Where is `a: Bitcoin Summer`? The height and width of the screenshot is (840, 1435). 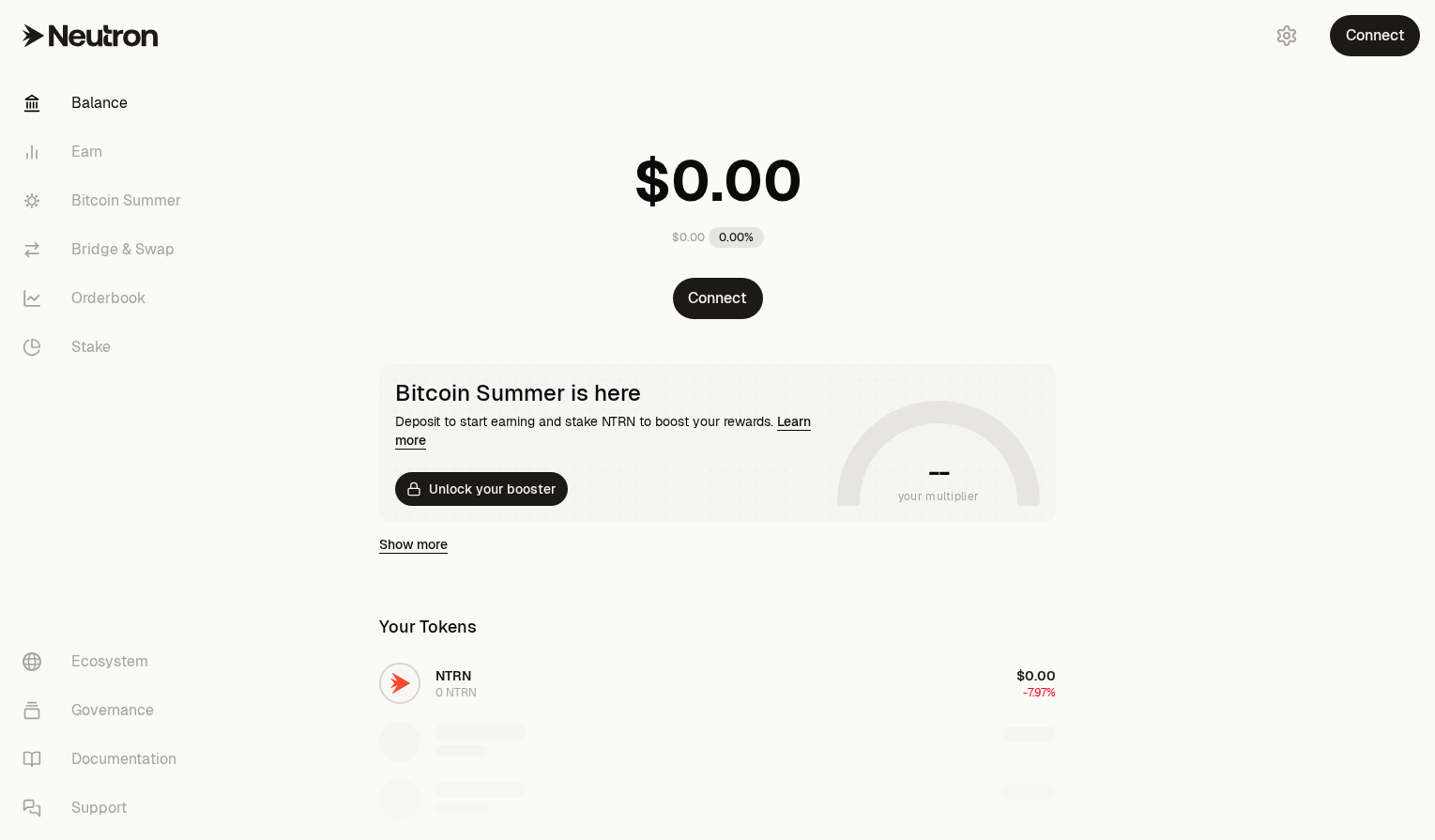
a: Bitcoin Summer is located at coordinates (105, 201).